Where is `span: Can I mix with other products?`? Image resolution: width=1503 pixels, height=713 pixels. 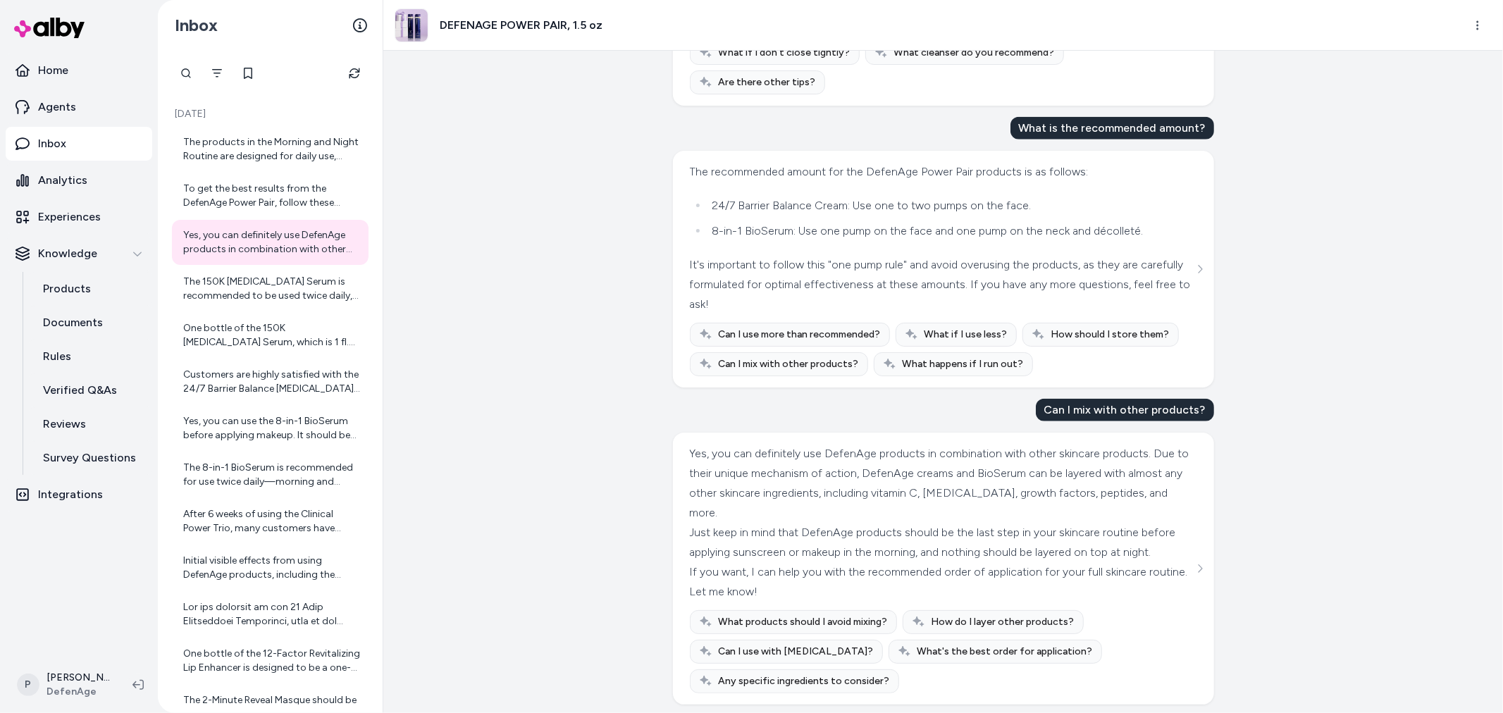
span: Can I mix with other products? is located at coordinates (788, 364).